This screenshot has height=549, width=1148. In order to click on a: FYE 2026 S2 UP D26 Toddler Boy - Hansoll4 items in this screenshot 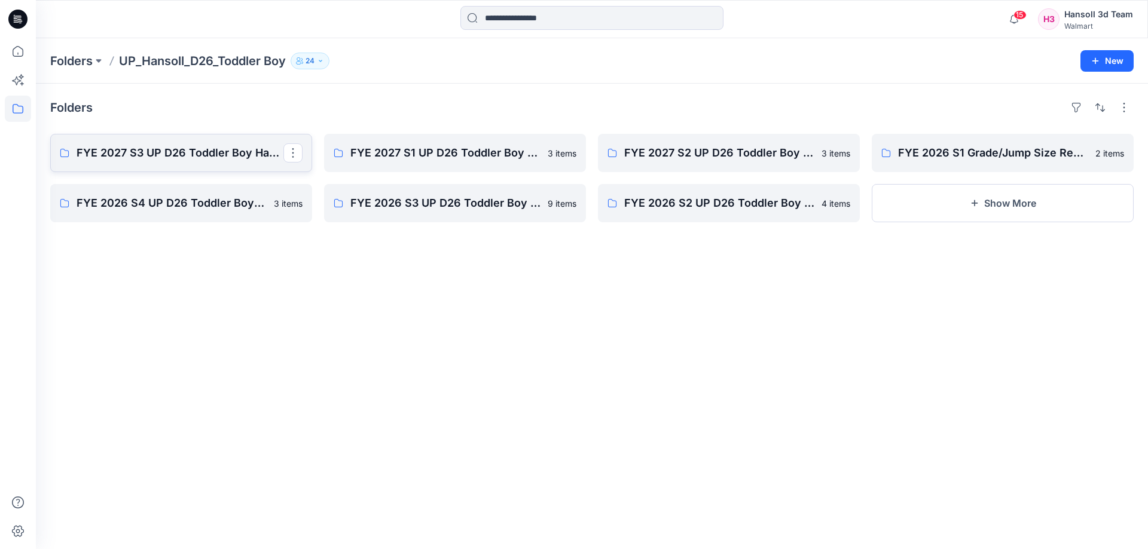, I will do `click(729, 203)`.